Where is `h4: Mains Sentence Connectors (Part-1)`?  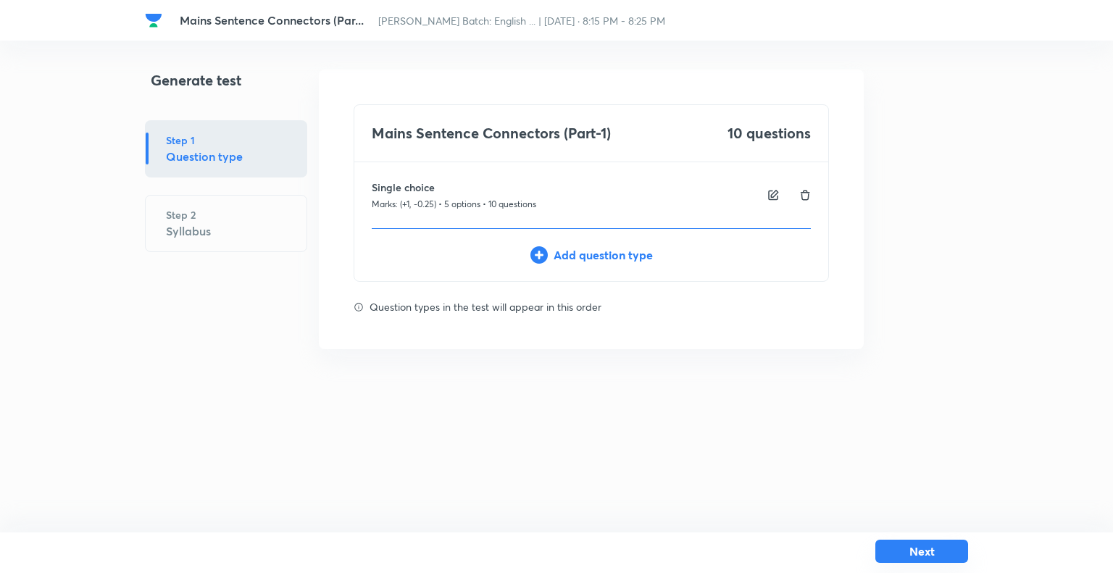
h4: Mains Sentence Connectors (Part-1) is located at coordinates (491, 133).